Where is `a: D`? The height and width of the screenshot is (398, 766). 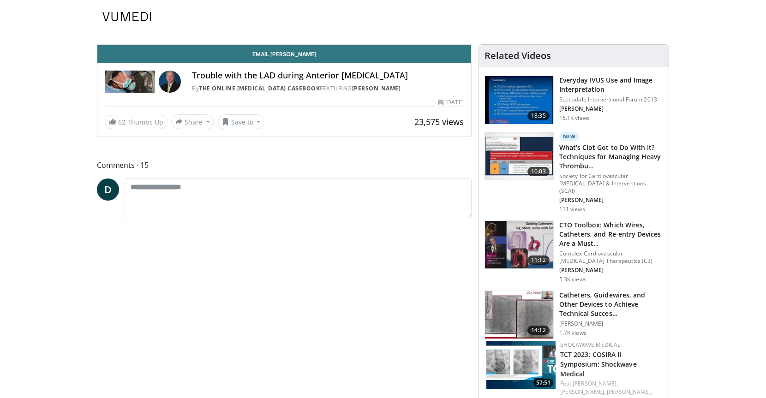
a: D is located at coordinates (108, 190).